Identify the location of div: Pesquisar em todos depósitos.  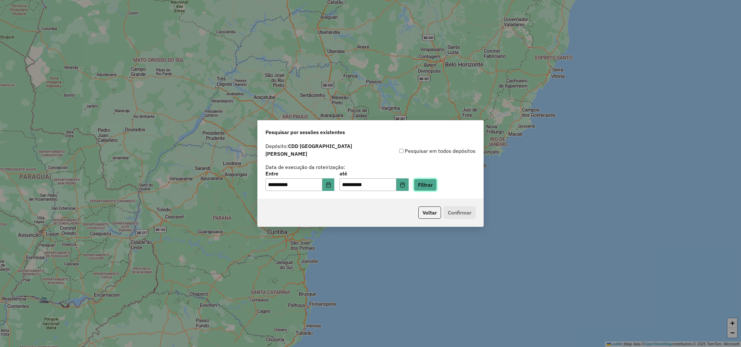
(423, 151).